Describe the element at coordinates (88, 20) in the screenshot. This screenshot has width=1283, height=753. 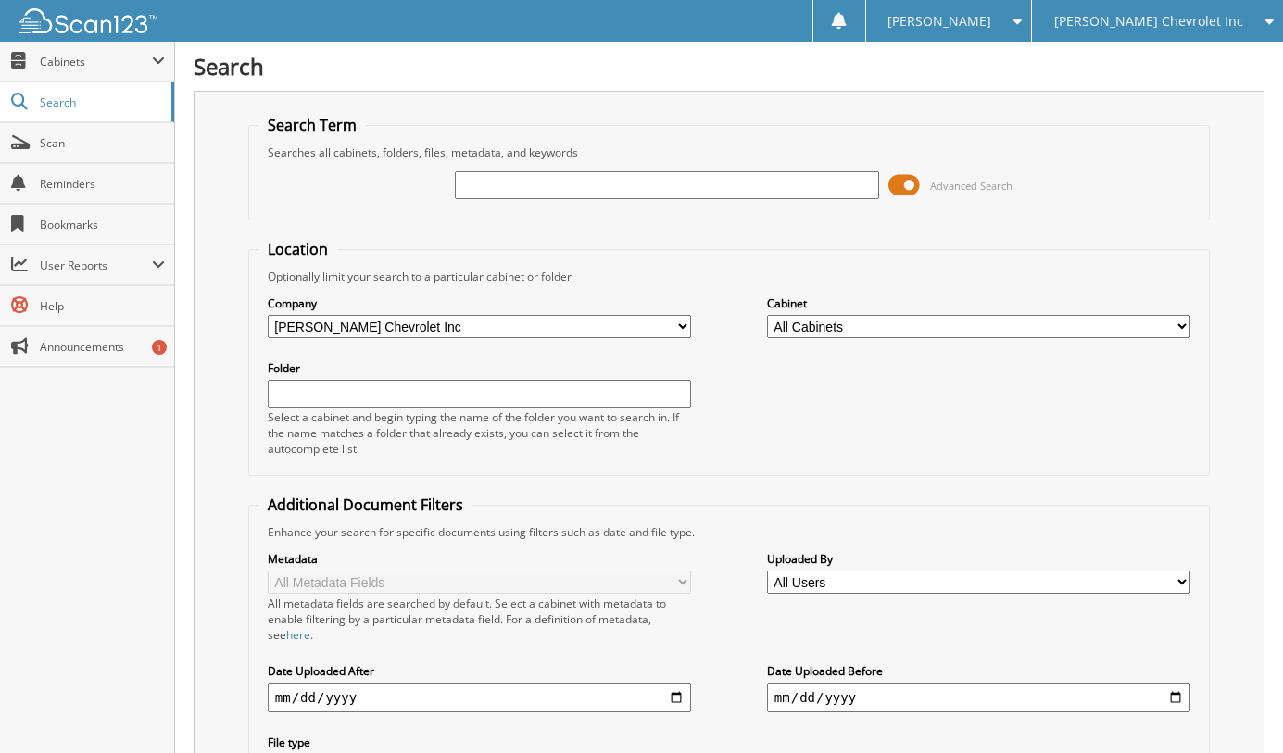
I see `img: scan123-logo-white.svg` at that location.